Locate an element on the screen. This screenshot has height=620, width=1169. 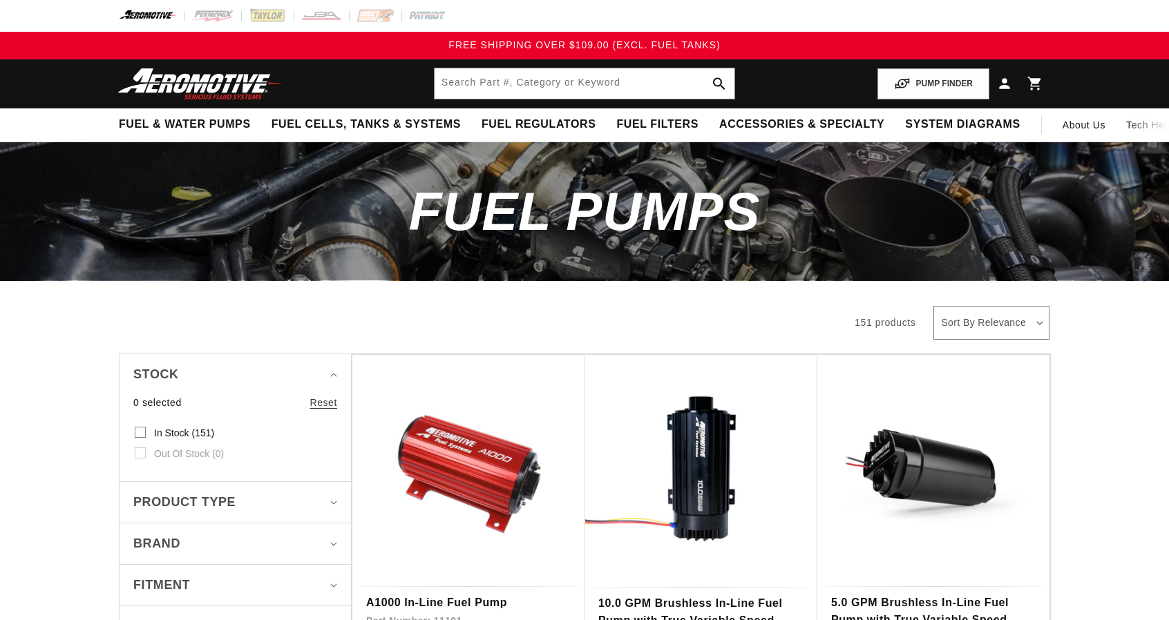
input: Search by Part Number, Category or Keyword is located at coordinates (584, 84).